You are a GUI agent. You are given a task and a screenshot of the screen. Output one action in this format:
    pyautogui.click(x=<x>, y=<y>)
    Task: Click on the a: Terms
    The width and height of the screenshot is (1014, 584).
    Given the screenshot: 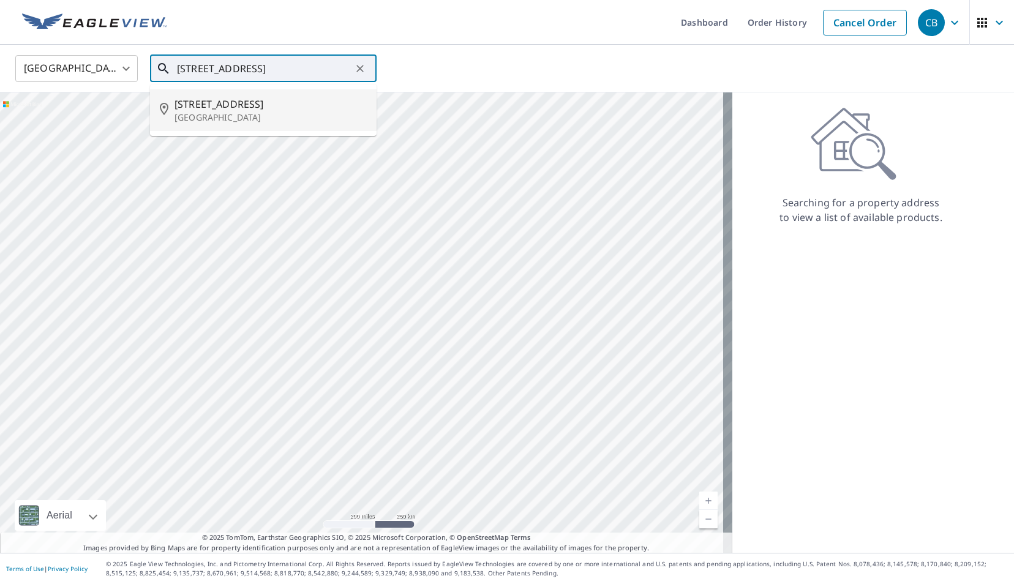 What is the action you would take?
    pyautogui.click(x=520, y=537)
    